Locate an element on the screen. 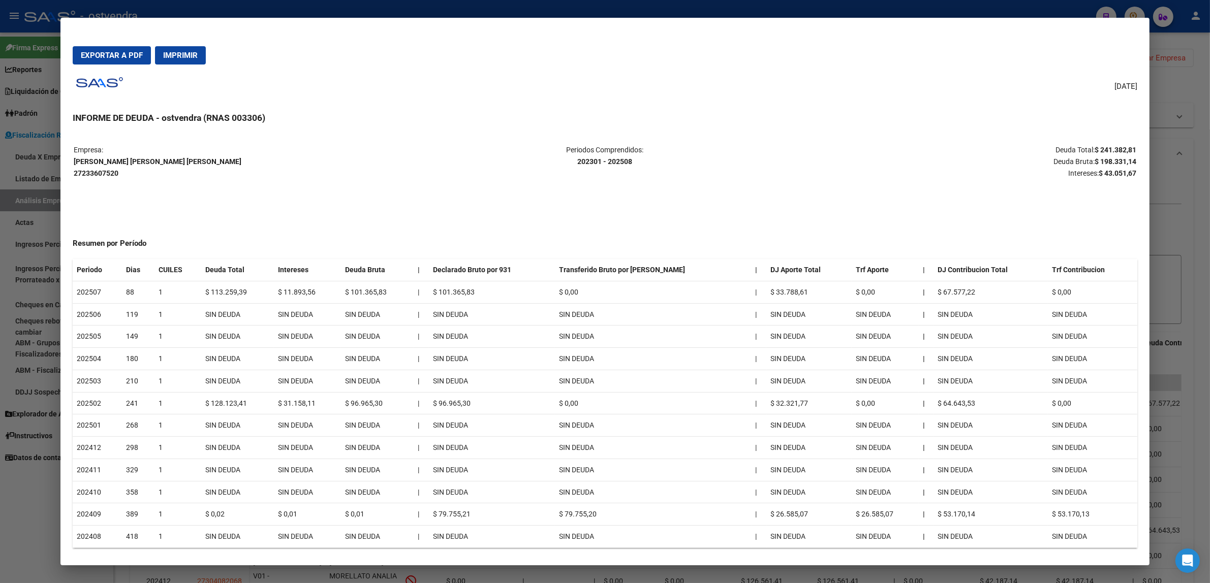 The image size is (1210, 583). strong: $ 241.382,81 is located at coordinates (1116, 150).